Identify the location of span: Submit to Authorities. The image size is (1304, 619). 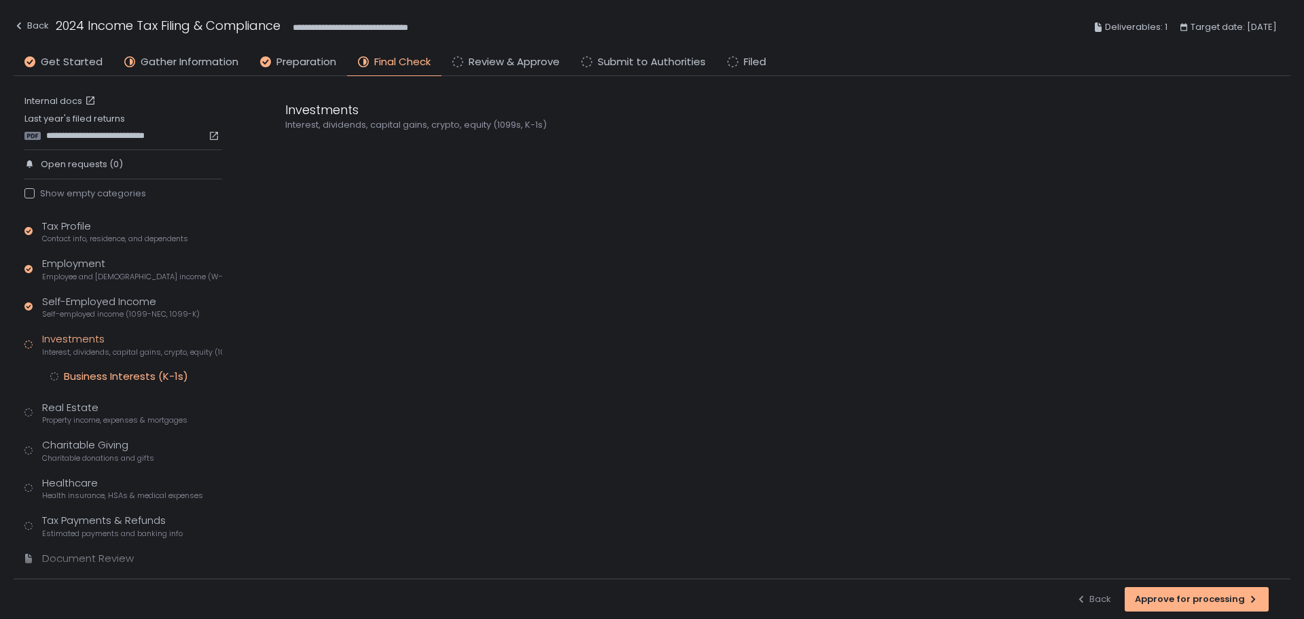
(651, 62).